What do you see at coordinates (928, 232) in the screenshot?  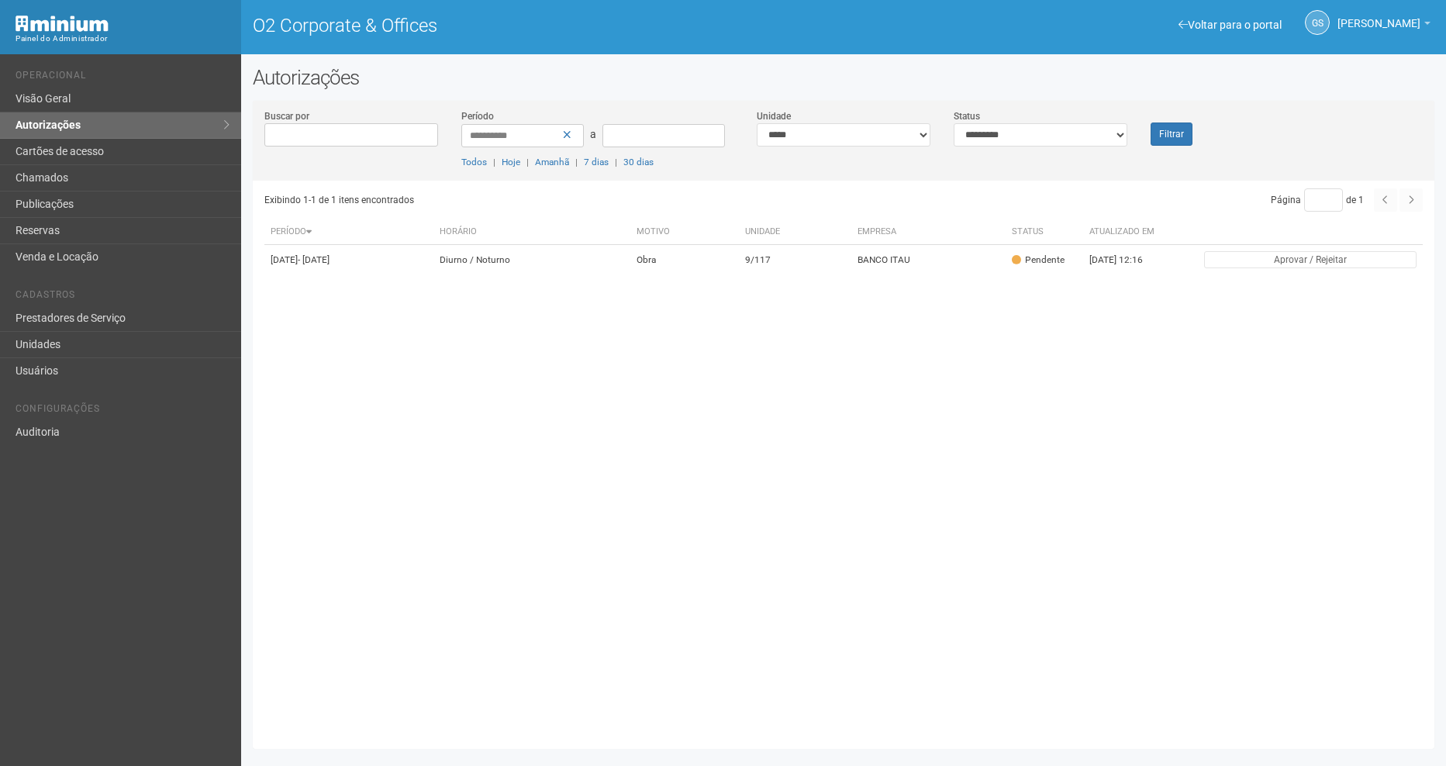 I see `th: Empresa` at bounding box center [928, 232].